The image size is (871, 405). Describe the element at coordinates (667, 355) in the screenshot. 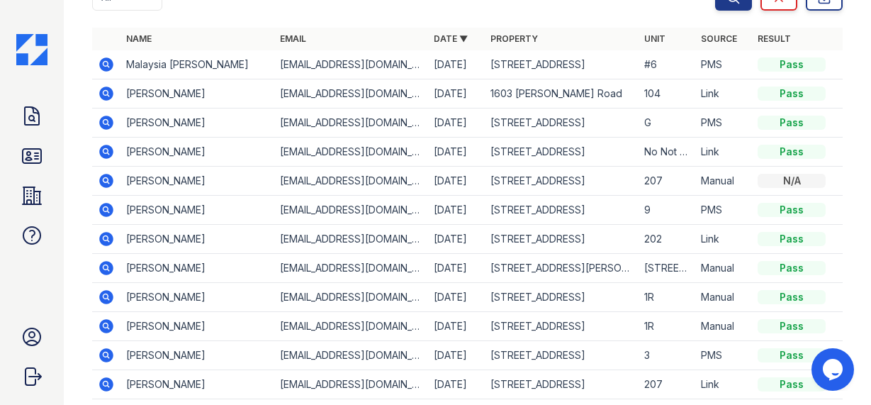

I see `td: 3` at that location.